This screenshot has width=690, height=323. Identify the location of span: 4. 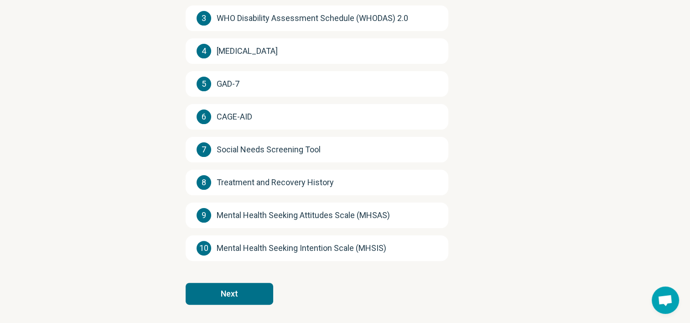
(204, 51).